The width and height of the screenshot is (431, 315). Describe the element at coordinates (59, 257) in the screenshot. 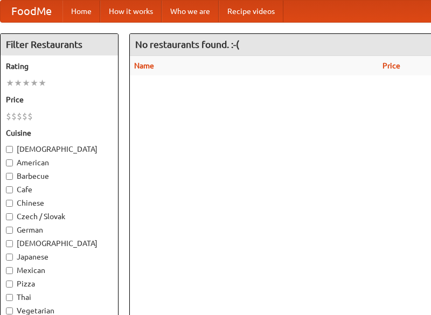

I see `label: Japanese` at that location.